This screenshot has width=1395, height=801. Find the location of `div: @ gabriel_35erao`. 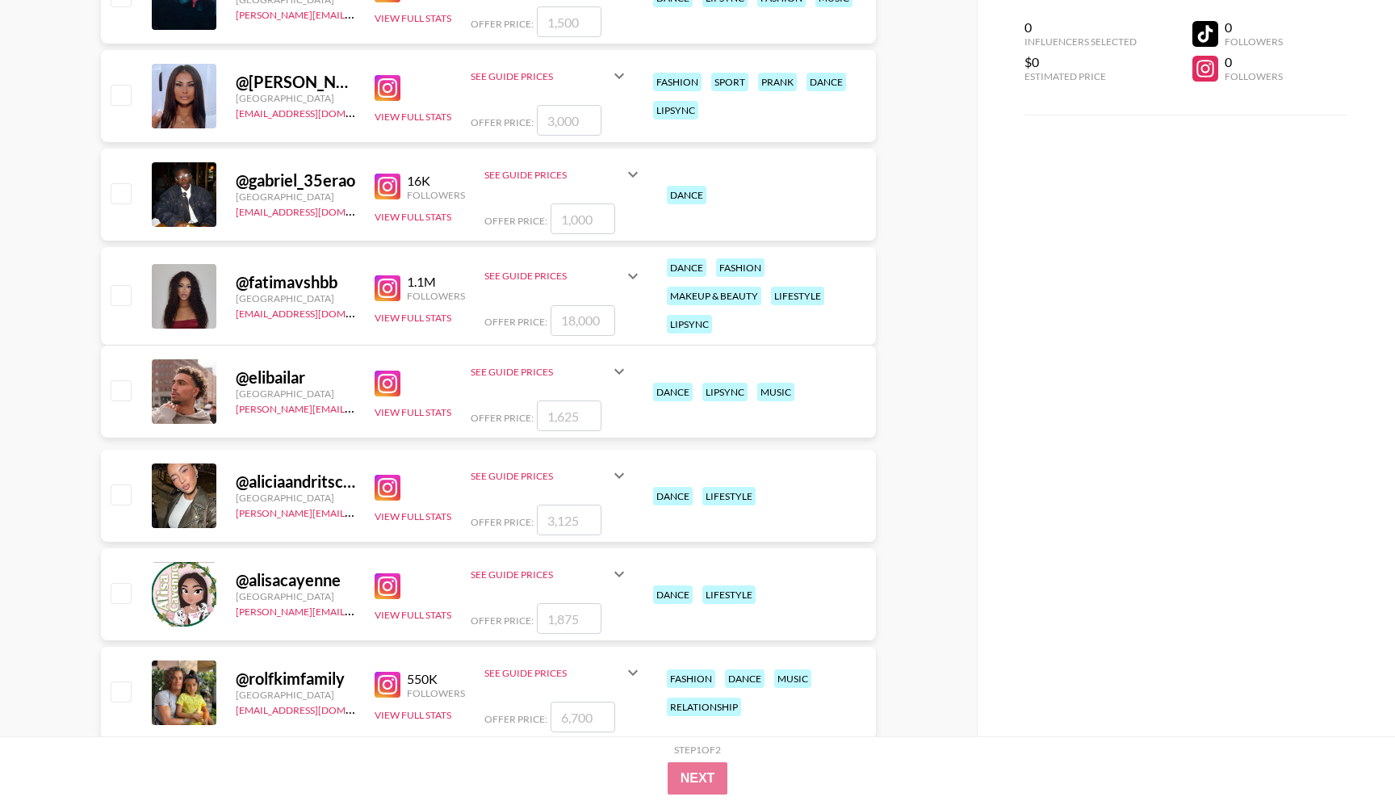

div: @ gabriel_35erao is located at coordinates (295, 180).